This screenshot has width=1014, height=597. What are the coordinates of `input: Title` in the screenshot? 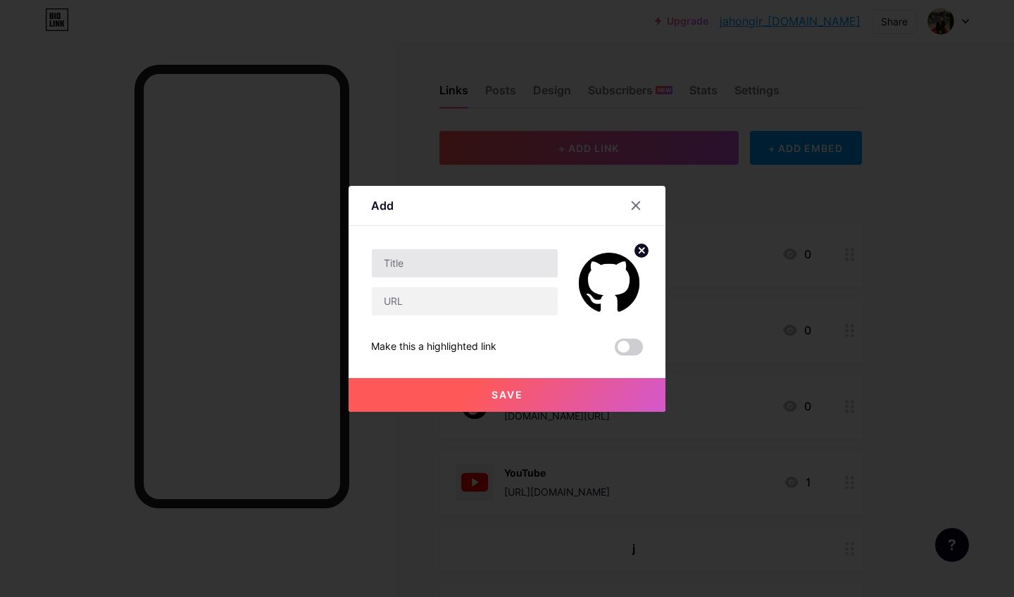 It's located at (465, 263).